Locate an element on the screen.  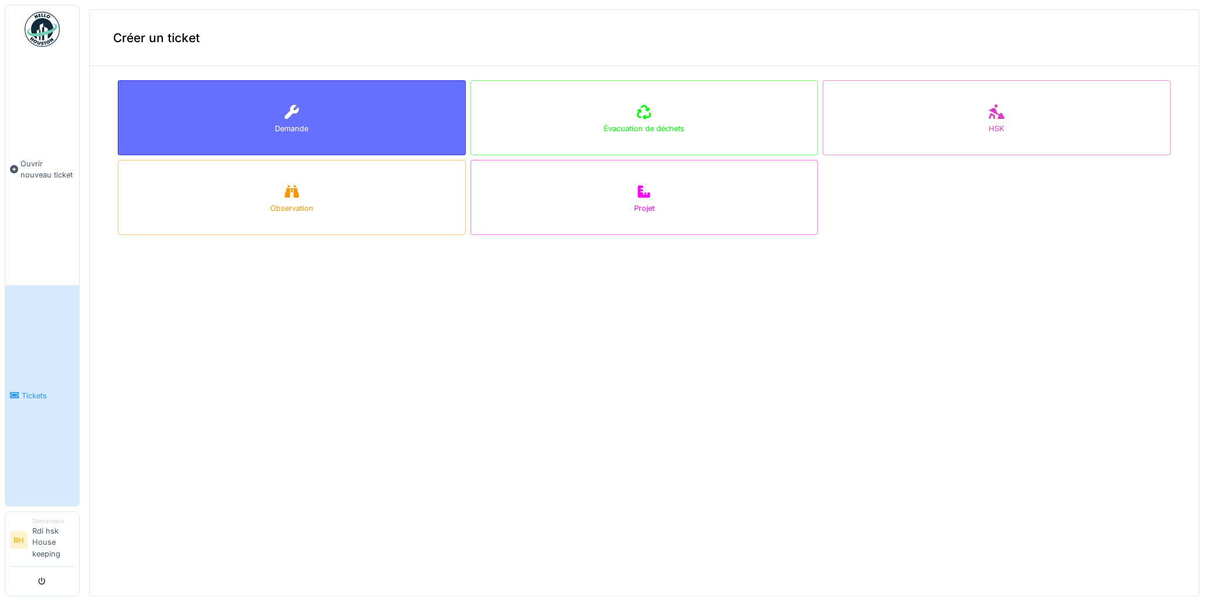
div: Demandeur is located at coordinates (53, 521).